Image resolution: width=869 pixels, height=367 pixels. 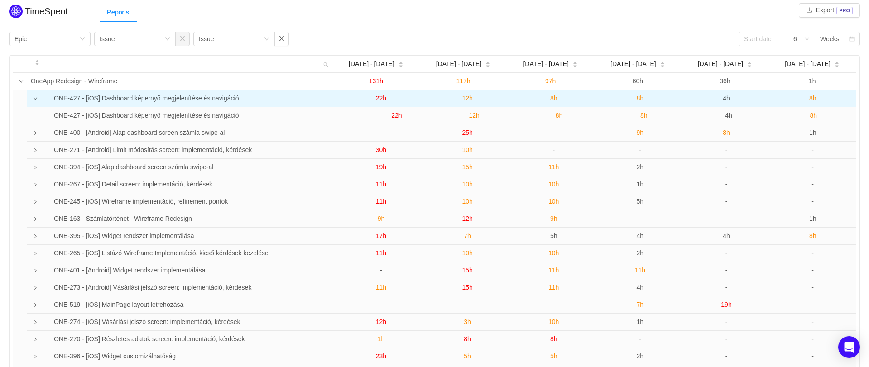 What do you see at coordinates (187, 305) in the screenshot?
I see `td: ONE-519 - [iOS] MainPage layout létrehozása` at bounding box center [187, 305].